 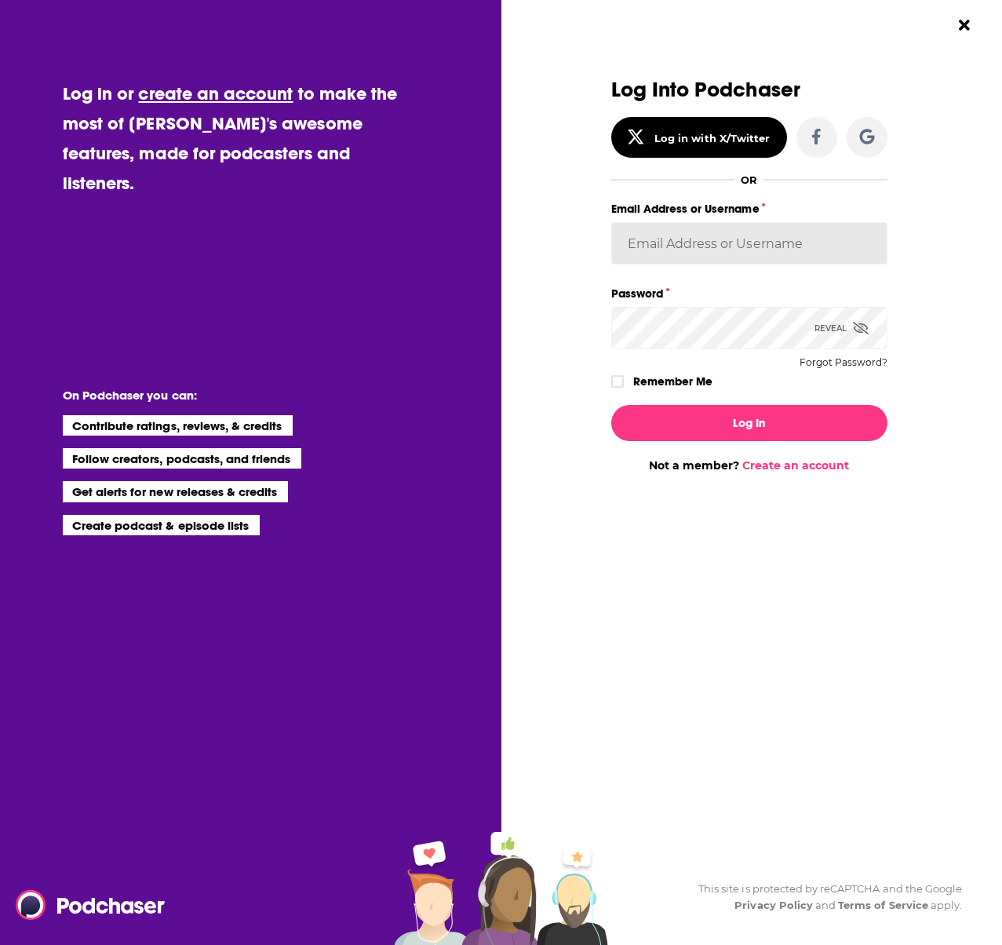 I want to click on input: Email Address or Username, so click(x=749, y=243).